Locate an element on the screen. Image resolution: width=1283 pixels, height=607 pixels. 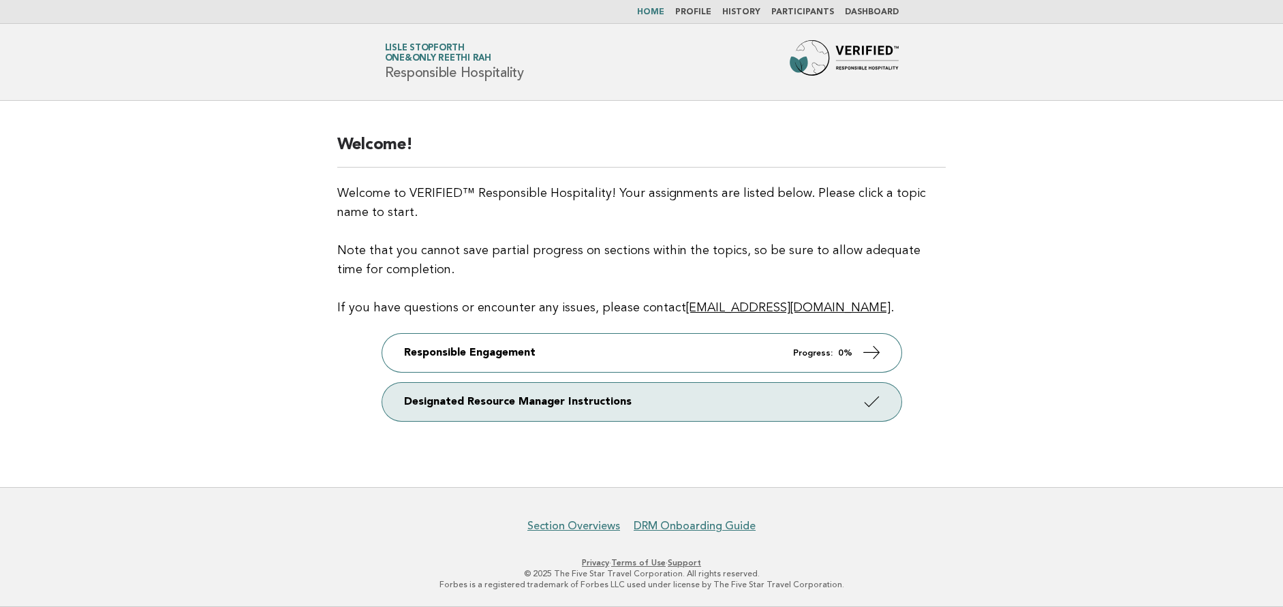
a: Responsible Engagement Progress: 0% is located at coordinates (642, 353).